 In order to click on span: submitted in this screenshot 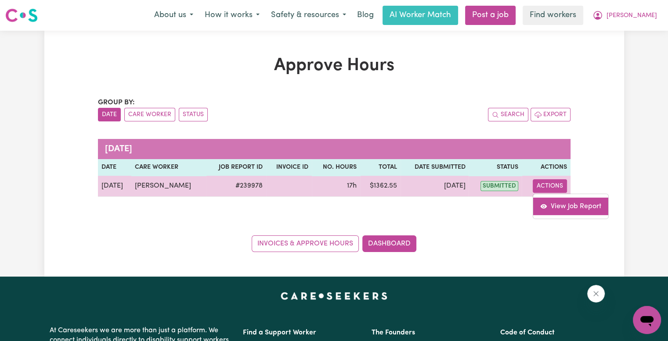, I will do `click(499, 186)`.